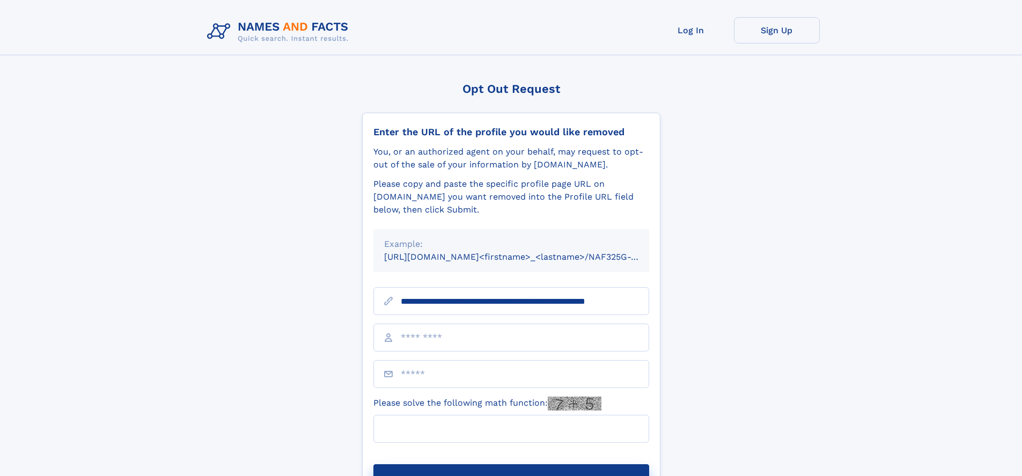  Describe the element at coordinates (691, 30) in the screenshot. I see `a: Log In` at that location.